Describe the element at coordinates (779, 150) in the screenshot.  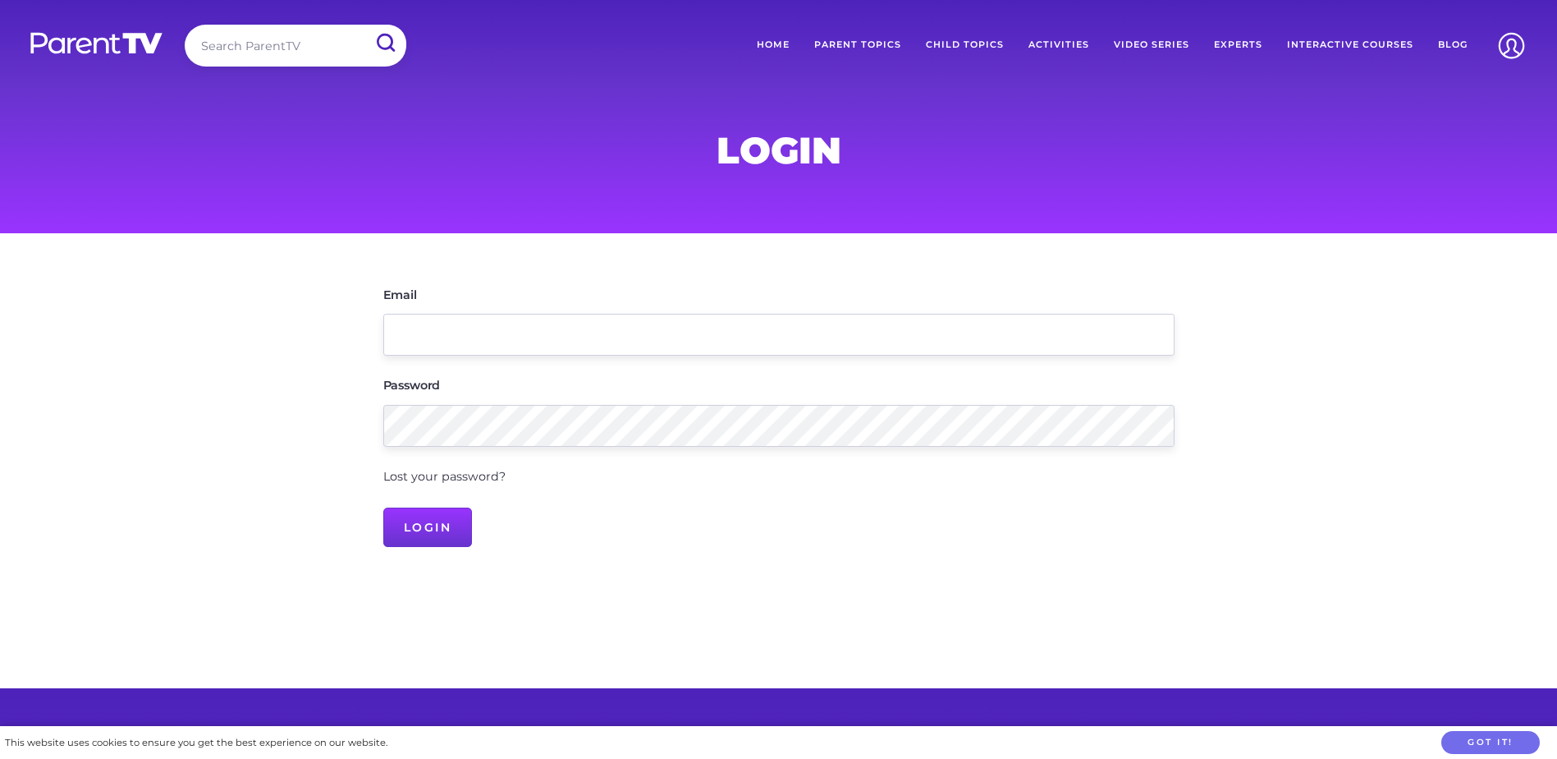
I see `h1: Login` at that location.